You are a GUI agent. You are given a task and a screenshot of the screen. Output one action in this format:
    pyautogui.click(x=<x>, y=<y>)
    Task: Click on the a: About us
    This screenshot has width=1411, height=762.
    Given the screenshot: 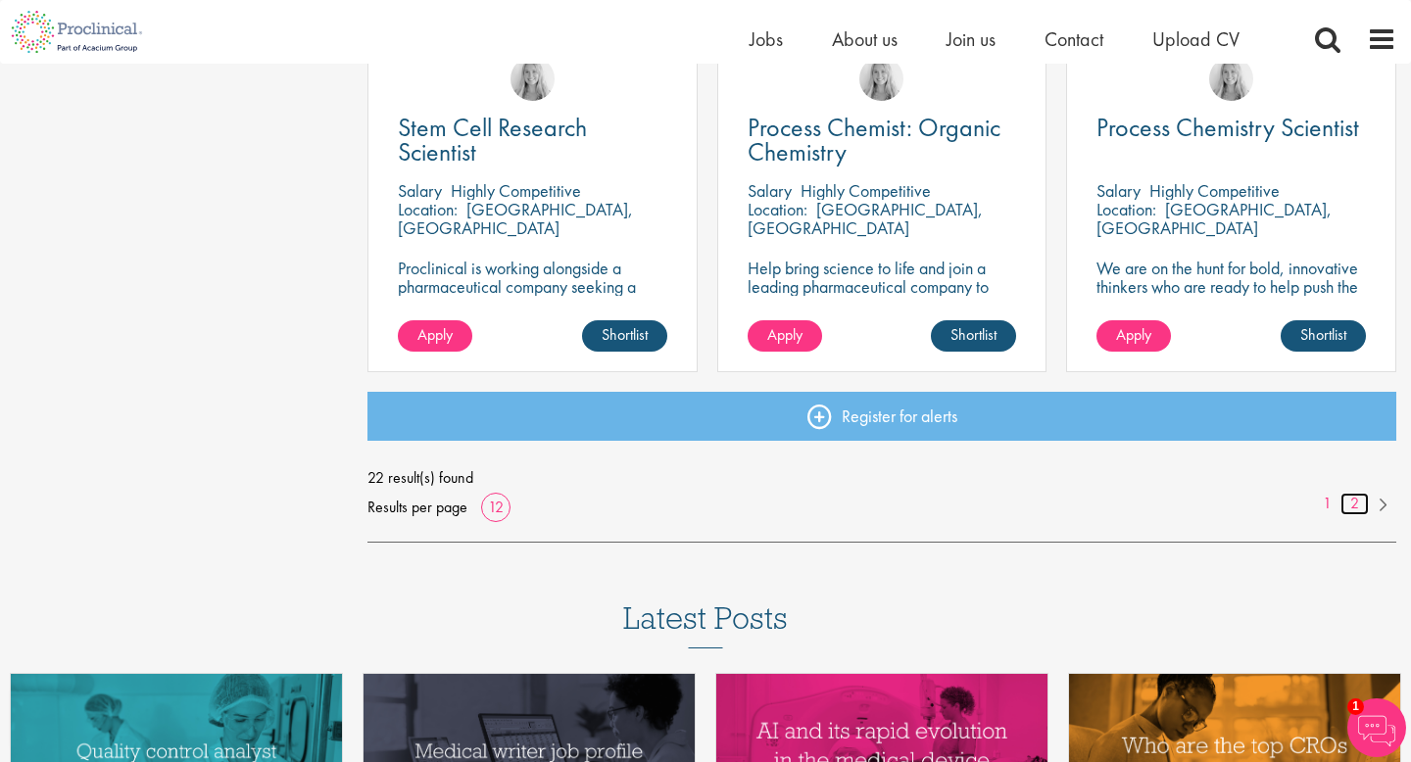 What is the action you would take?
    pyautogui.click(x=864, y=39)
    